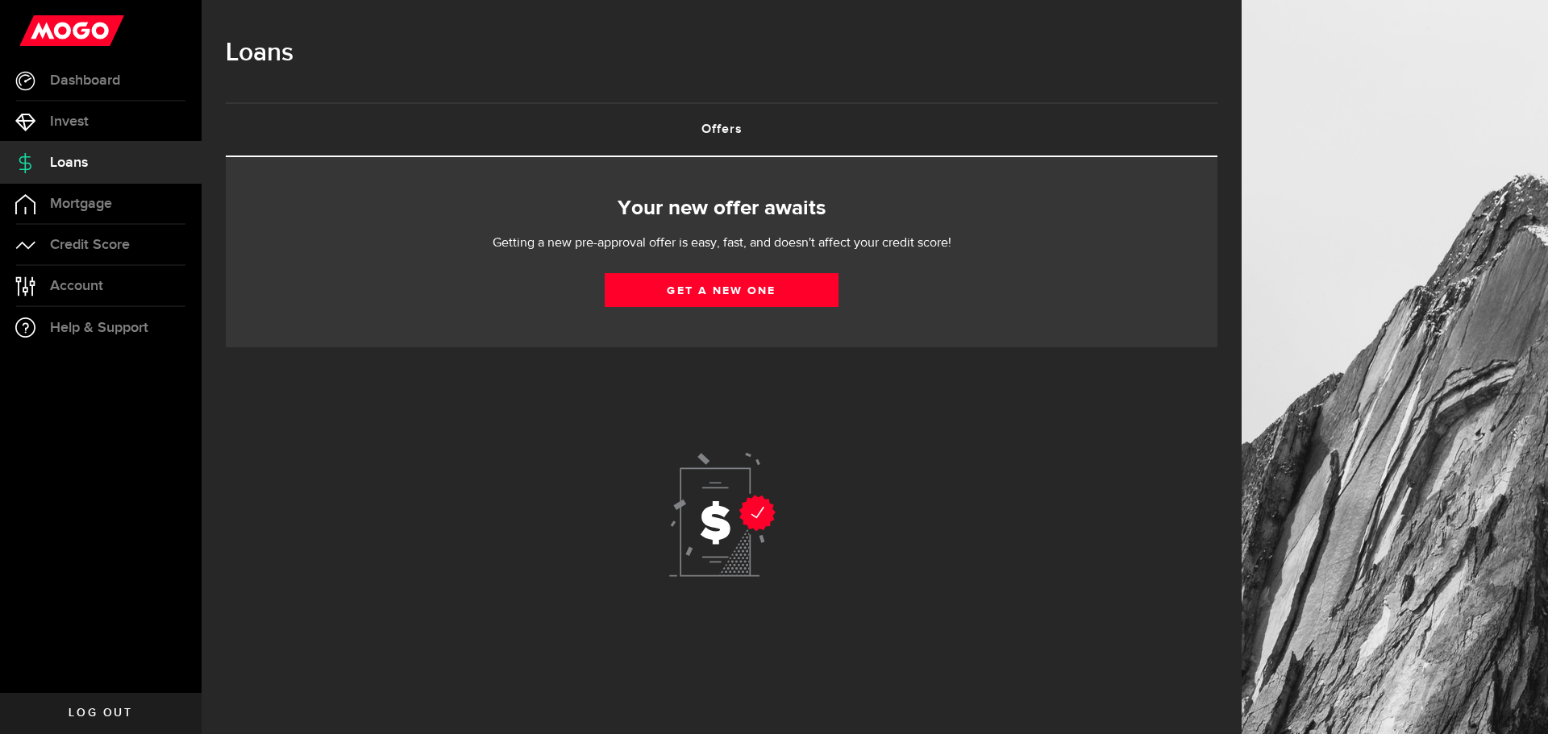 The width and height of the screenshot is (1548, 734). What do you see at coordinates (85, 81) in the screenshot?
I see `span: Dashboard` at bounding box center [85, 81].